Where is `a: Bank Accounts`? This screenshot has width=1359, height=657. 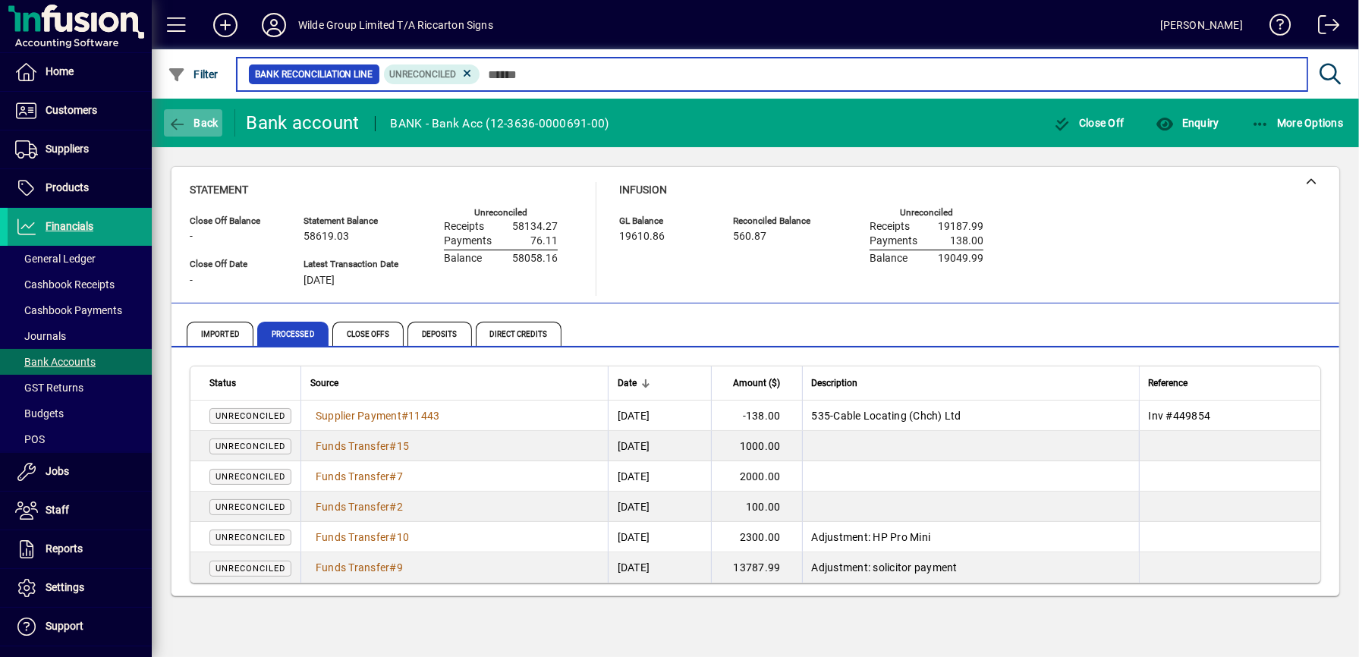 a: Bank Accounts is located at coordinates (80, 362).